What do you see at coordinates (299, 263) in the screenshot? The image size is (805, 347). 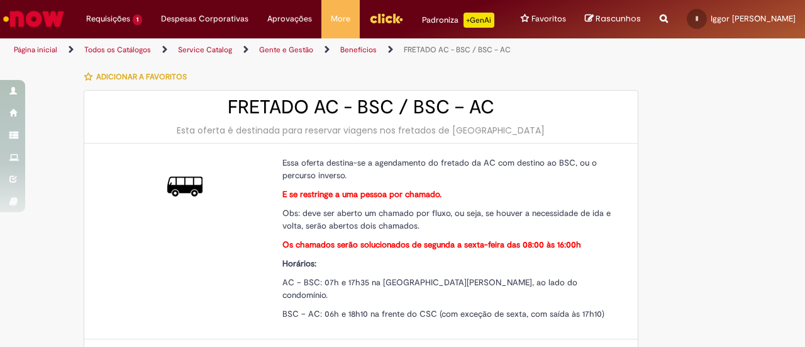 I see `strong: Horários:` at bounding box center [299, 263].